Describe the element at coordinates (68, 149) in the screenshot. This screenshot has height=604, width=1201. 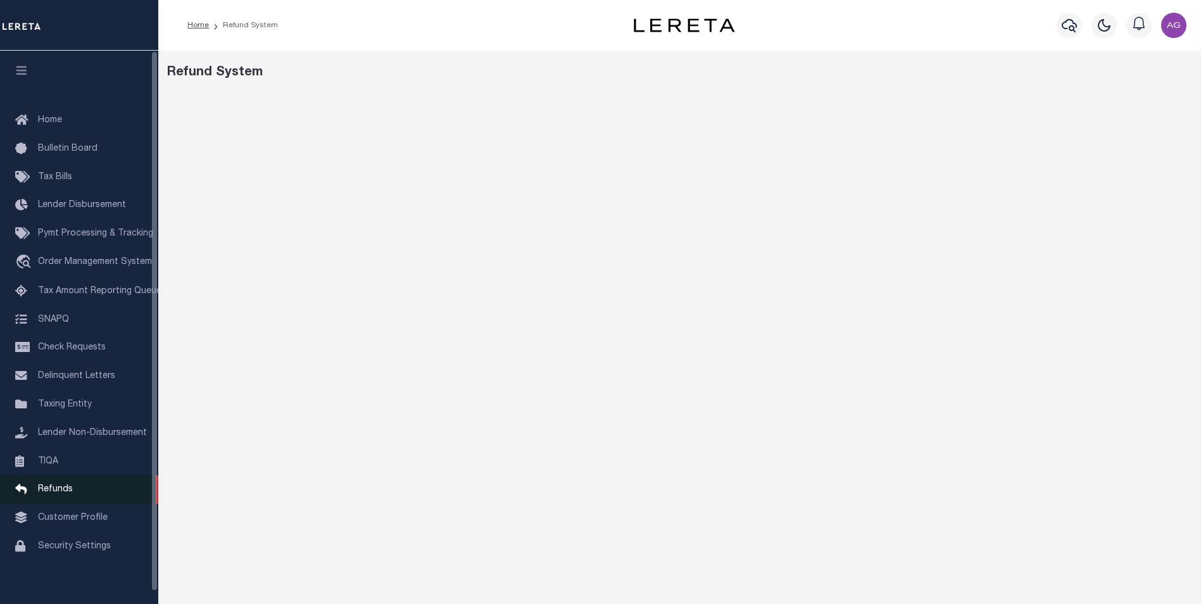
I see `span: Bulletin Board` at that location.